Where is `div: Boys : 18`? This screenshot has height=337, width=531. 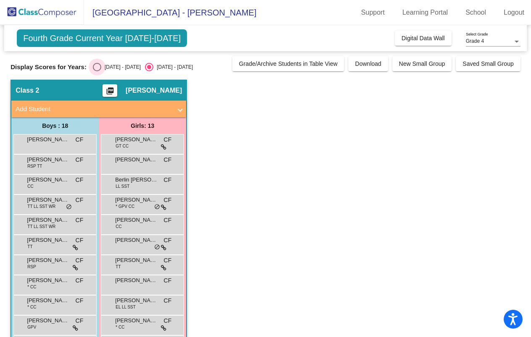
div: Boys : 18 is located at coordinates (55, 126).